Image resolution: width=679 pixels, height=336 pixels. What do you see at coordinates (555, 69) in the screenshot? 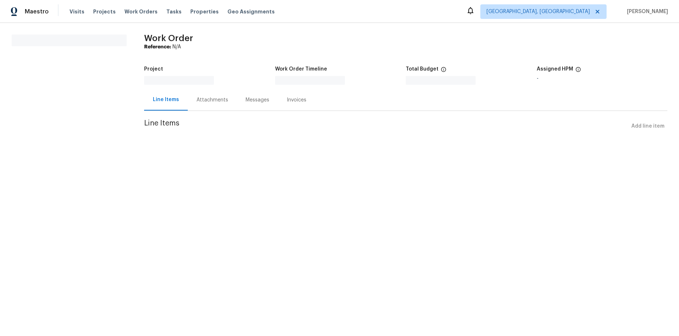
I see `h5: Assigned HPM` at bounding box center [555, 69].